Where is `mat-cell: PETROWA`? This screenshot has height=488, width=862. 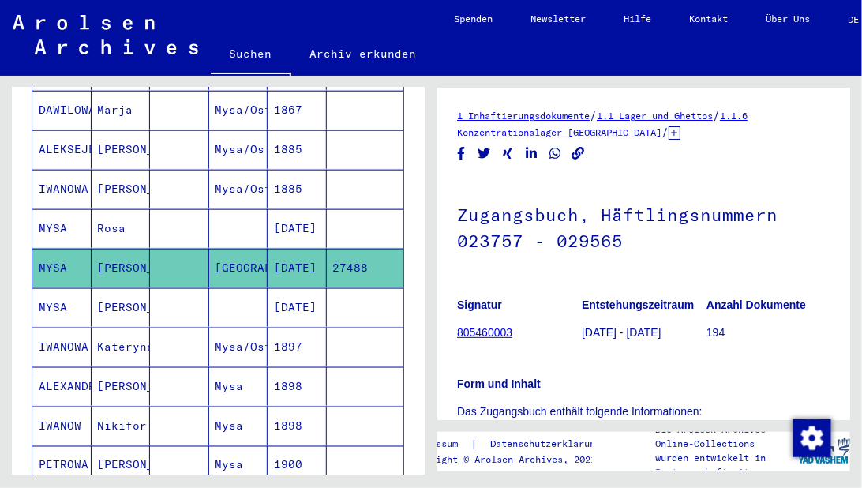
mat-cell: PETROWA is located at coordinates (62, 465).